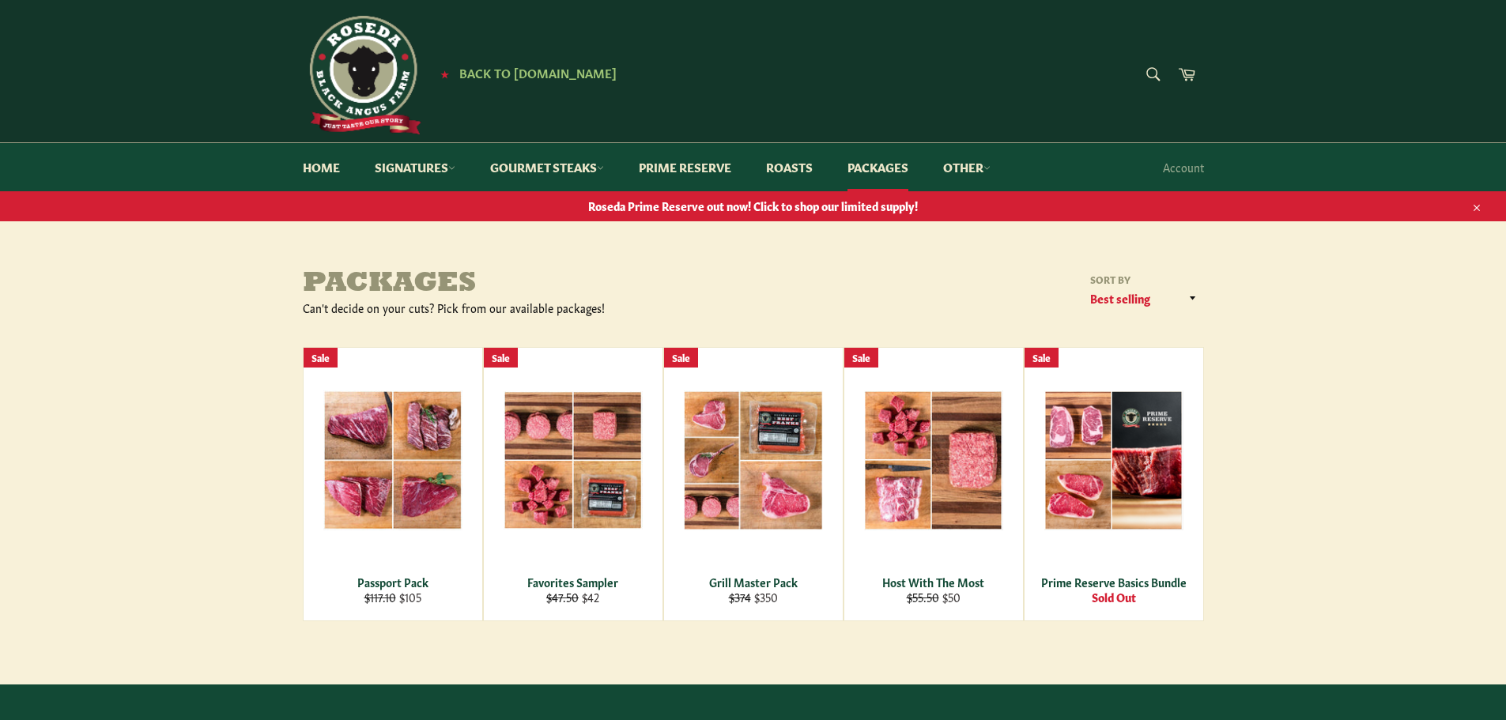 This screenshot has height=720, width=1506. Describe the element at coordinates (392, 582) in the screenshot. I see `div: Passport Pack` at that location.